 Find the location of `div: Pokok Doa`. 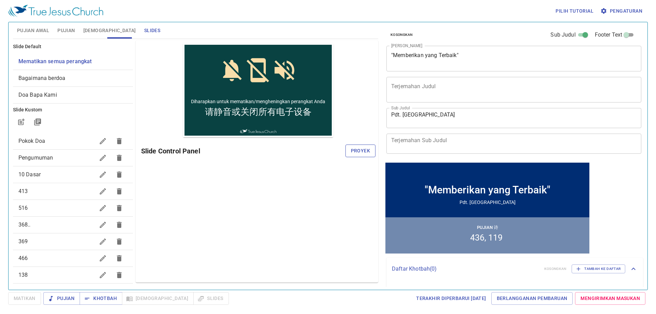

div: Pokok Doa is located at coordinates (73, 141).